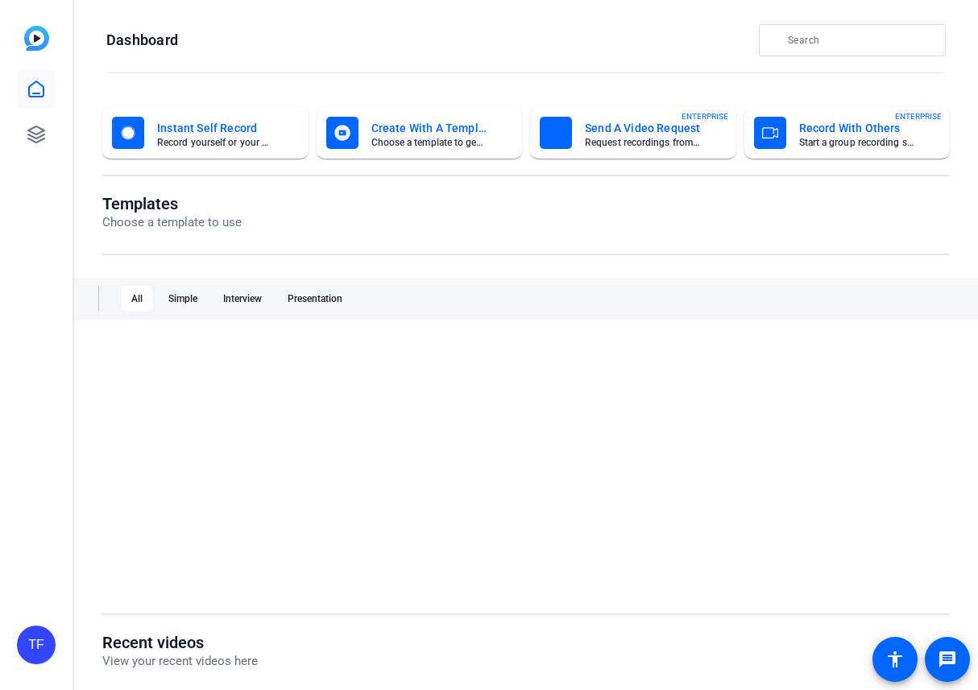 The height and width of the screenshot is (690, 978). Describe the element at coordinates (36, 38) in the screenshot. I see `img: blue-gradient.svg` at that location.